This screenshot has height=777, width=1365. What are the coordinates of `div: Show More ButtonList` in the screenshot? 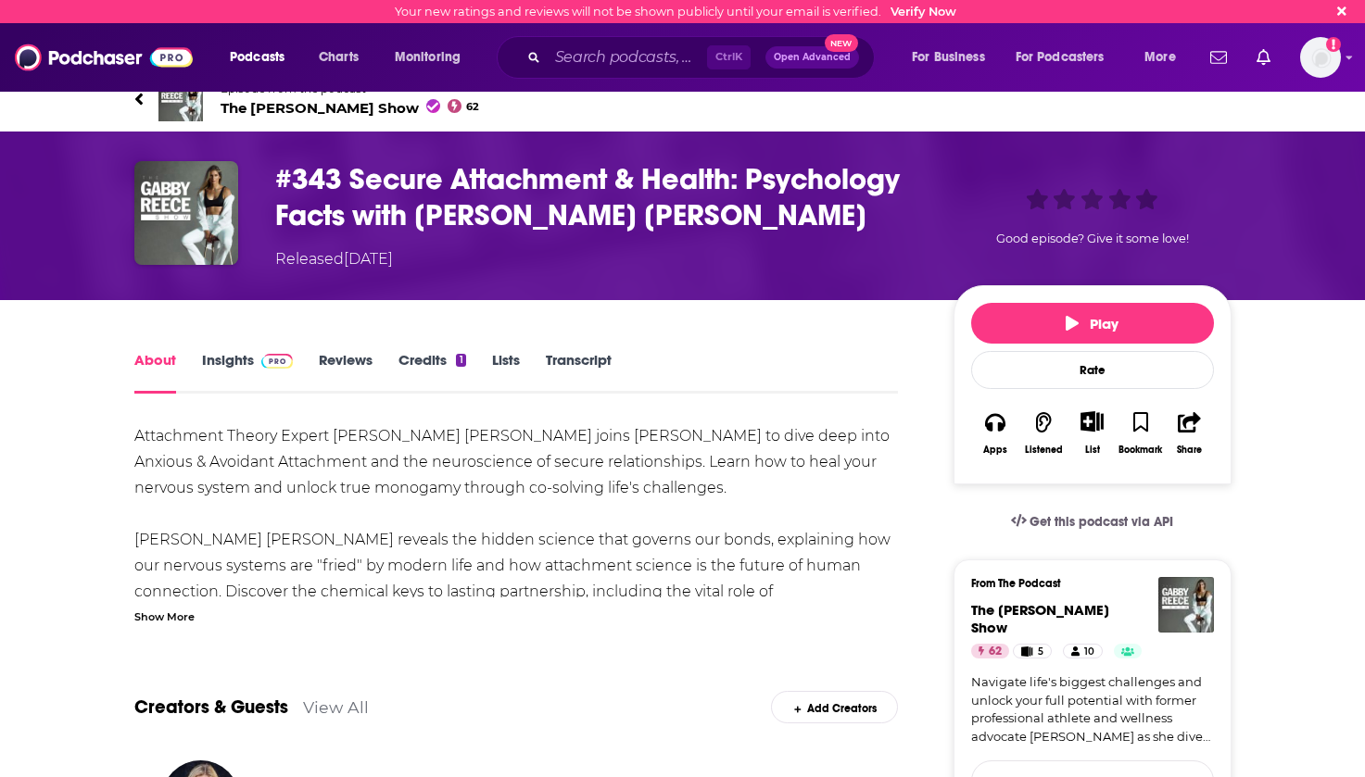 It's located at (1091, 433).